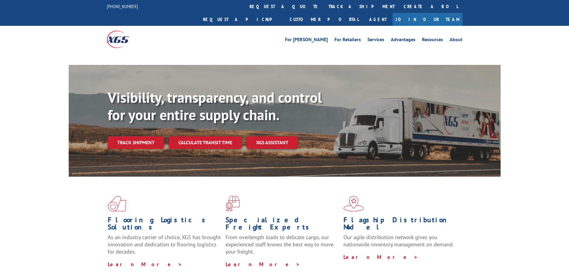 This screenshot has height=280, width=569. What do you see at coordinates (378, 19) in the screenshot?
I see `a: Agent` at bounding box center [378, 19].